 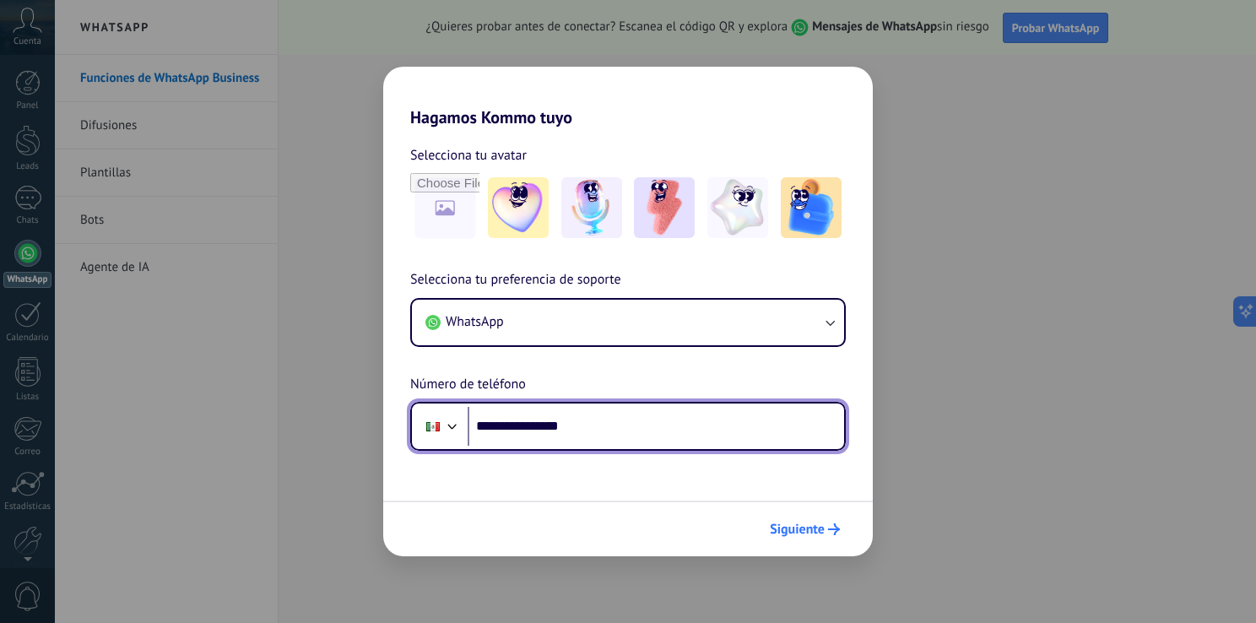 What do you see at coordinates (738, 208) in the screenshot?
I see `img: -4.jpeg` at bounding box center [738, 208].